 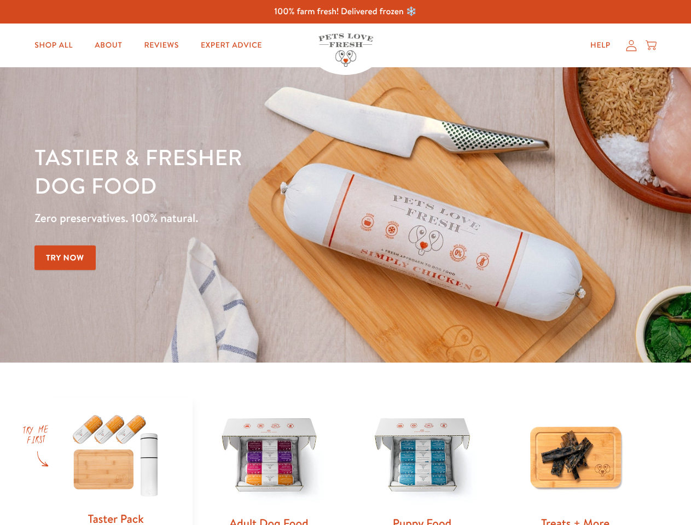 I want to click on a: Expert Advice, so click(x=231, y=45).